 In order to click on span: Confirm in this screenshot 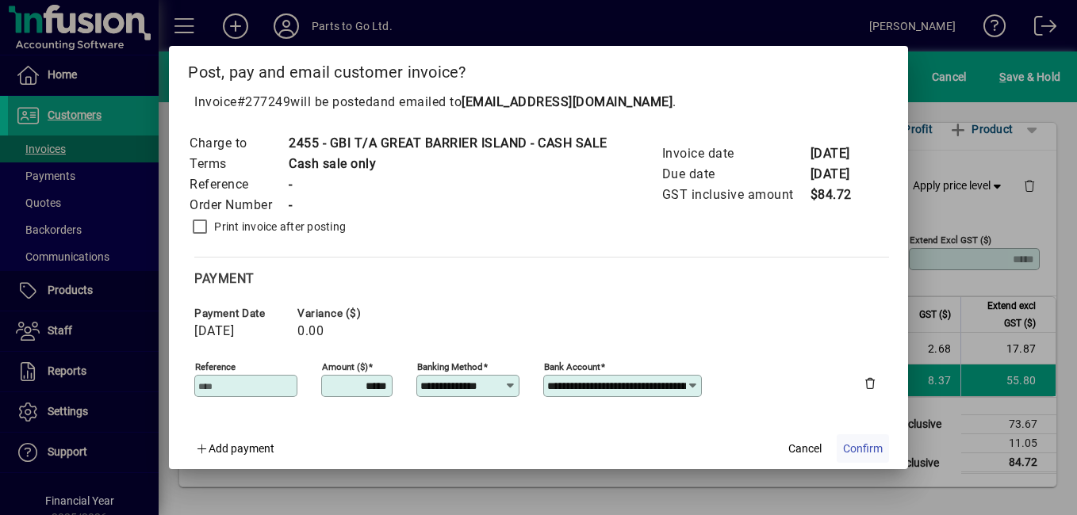, I will do `click(863, 449)`.